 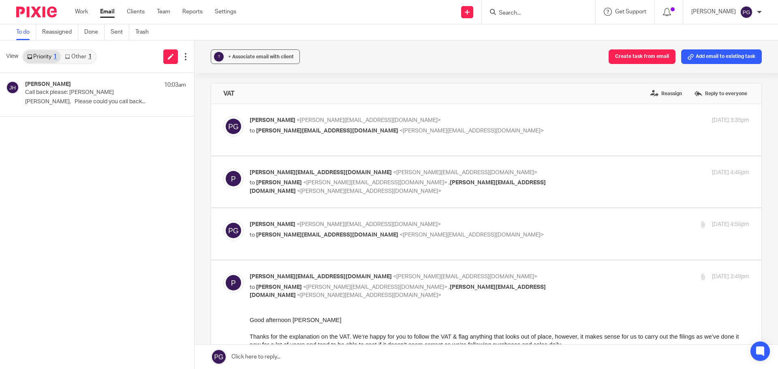 I want to click on input: Search, so click(x=534, y=13).